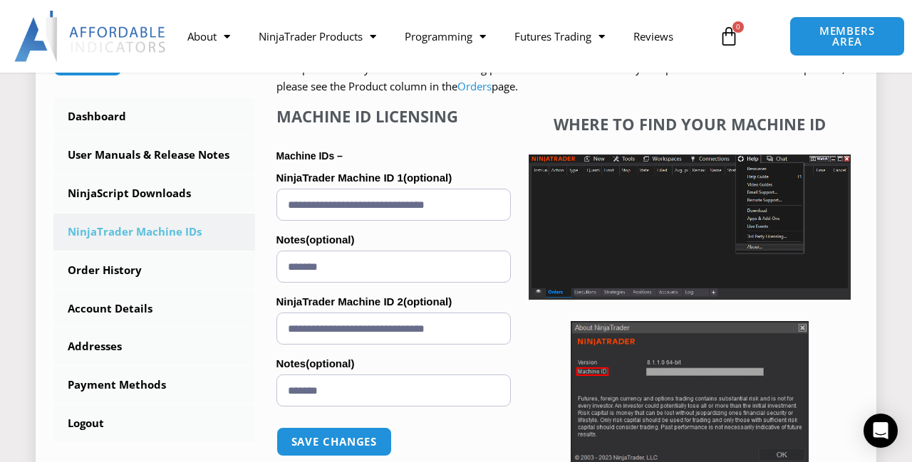 This screenshot has width=912, height=462. What do you see at coordinates (154, 232) in the screenshot?
I see `a: NinjaTrader Machine IDs` at bounding box center [154, 232].